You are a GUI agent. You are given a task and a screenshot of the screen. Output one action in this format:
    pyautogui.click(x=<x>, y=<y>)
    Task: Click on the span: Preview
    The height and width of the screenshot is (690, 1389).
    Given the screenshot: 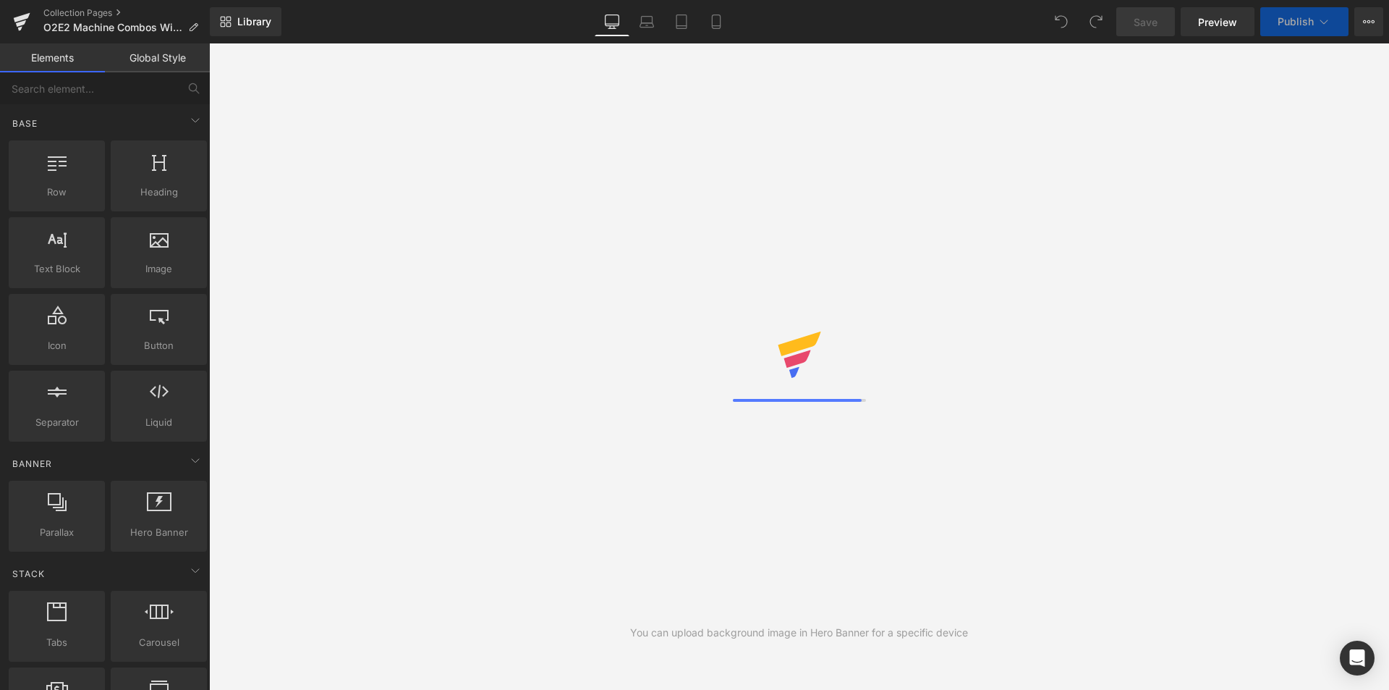 What is the action you would take?
    pyautogui.click(x=1218, y=22)
    